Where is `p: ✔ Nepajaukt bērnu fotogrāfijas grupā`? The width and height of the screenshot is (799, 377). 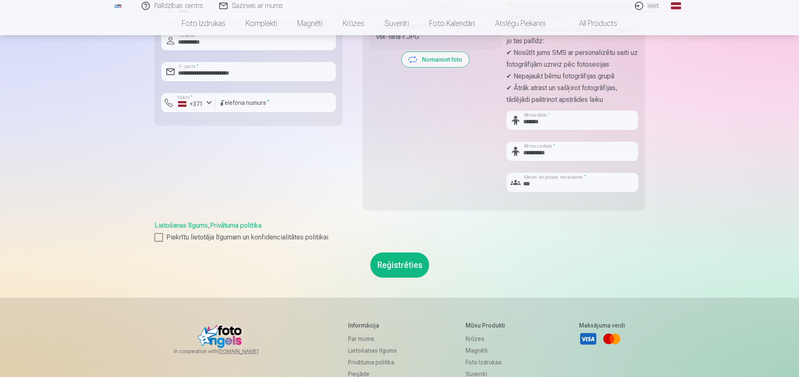
p: ✔ Nepajaukt bērnu fotogrāfijas grupā is located at coordinates (572, 76).